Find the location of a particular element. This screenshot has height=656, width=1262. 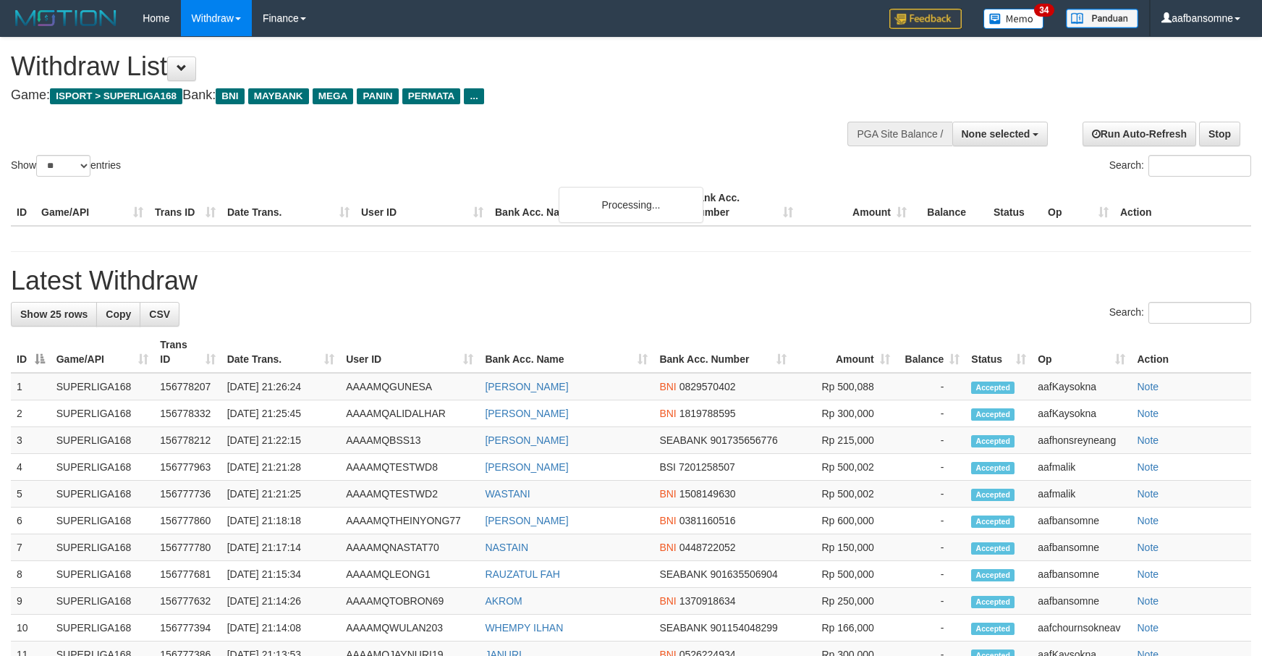

td: aafmalik is located at coordinates (1081, 494).